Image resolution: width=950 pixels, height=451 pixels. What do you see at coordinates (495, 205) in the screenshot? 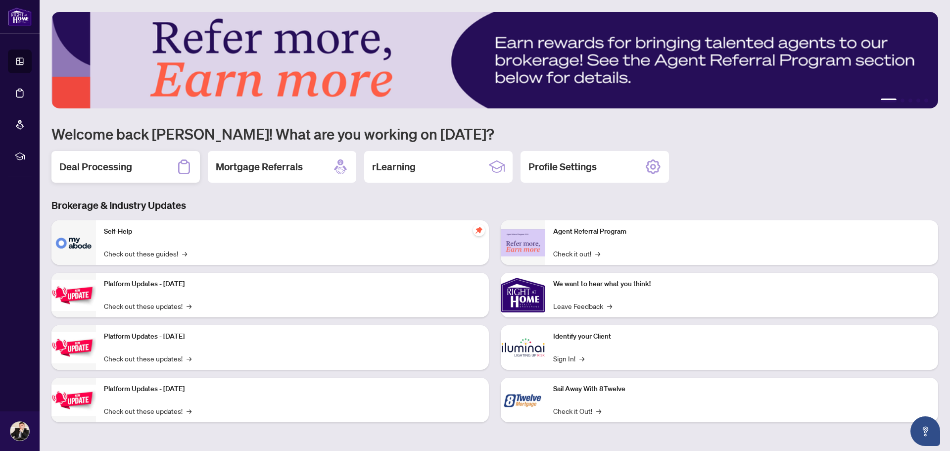
I see `h3: Brokerage & Industry Updates` at bounding box center [495, 205].